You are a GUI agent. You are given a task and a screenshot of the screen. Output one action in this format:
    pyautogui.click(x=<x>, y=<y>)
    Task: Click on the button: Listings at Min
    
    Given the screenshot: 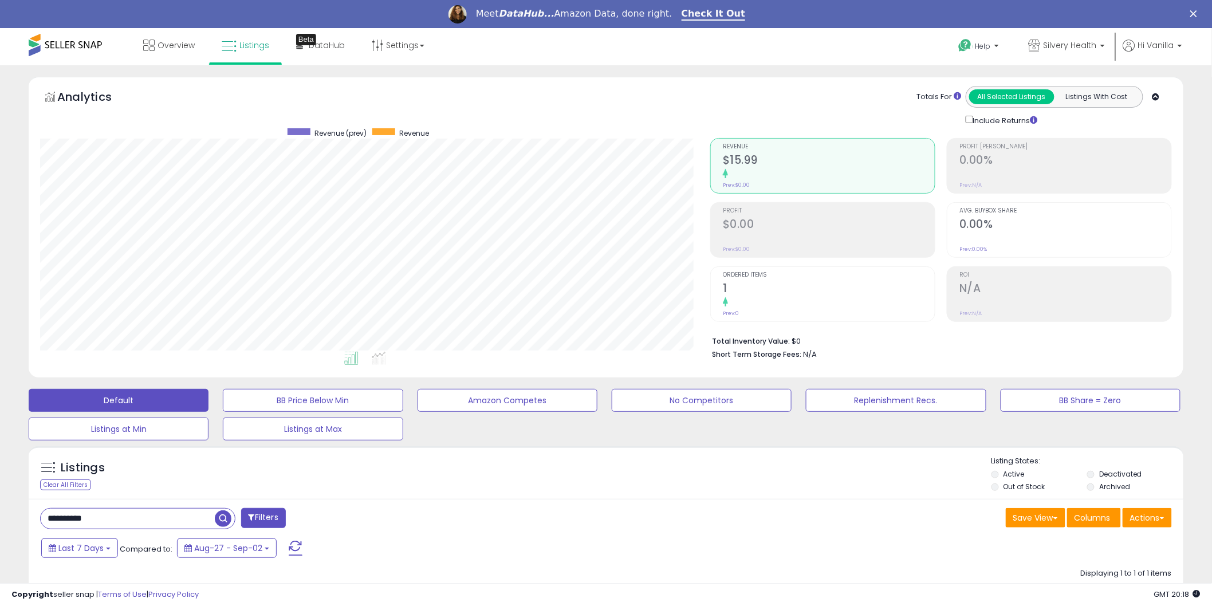 What is the action you would take?
    pyautogui.click(x=119, y=429)
    